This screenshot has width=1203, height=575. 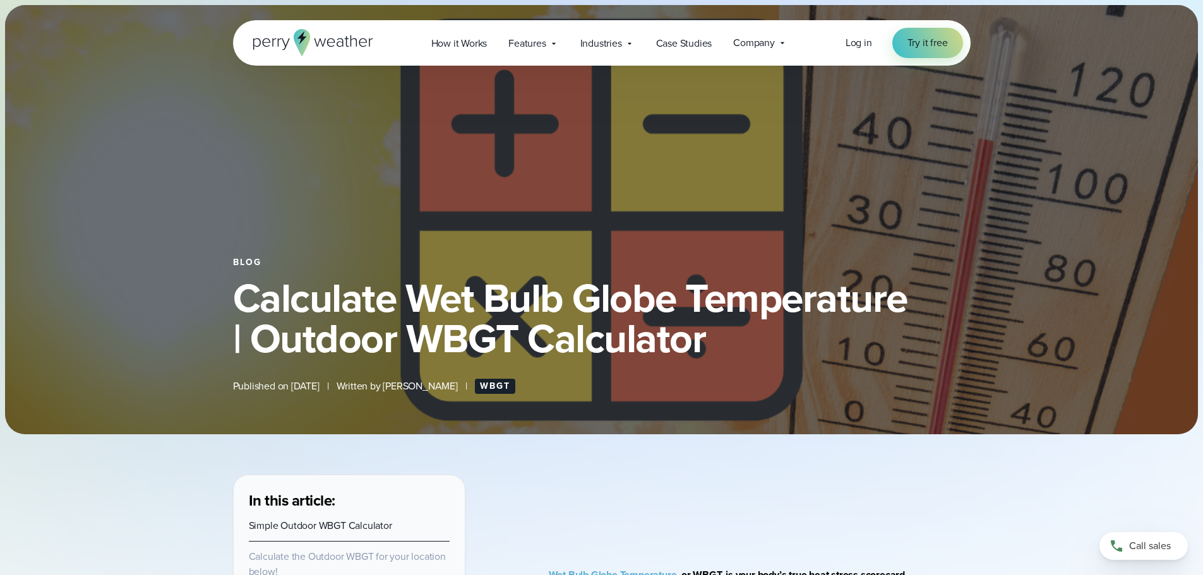 I want to click on span: How it Works, so click(x=459, y=44).